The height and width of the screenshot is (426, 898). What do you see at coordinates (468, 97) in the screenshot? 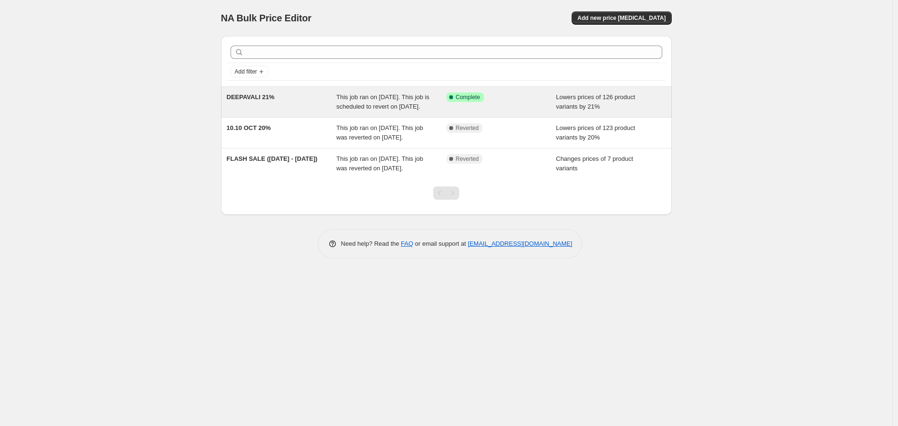
I see `span: Complete` at bounding box center [468, 97].